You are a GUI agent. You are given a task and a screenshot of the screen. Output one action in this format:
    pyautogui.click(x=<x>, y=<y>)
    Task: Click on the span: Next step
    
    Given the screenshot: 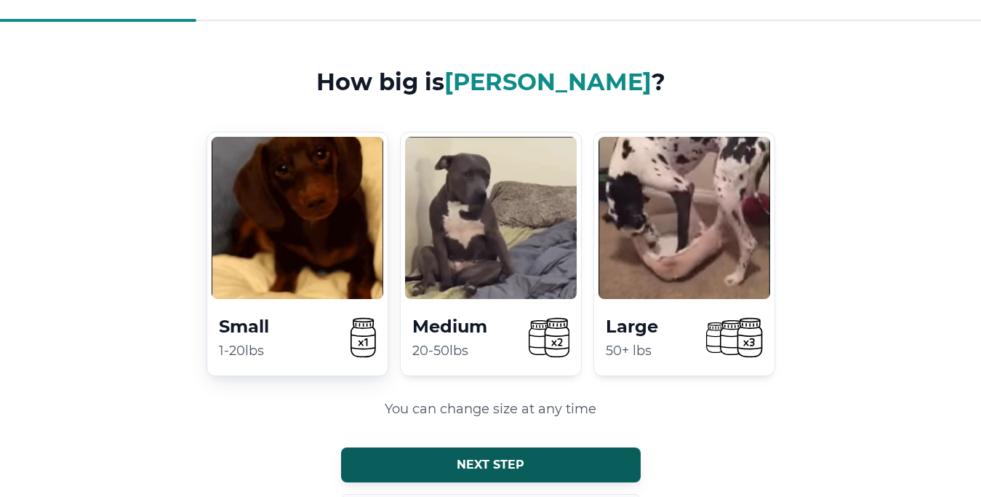 What is the action you would take?
    pyautogui.click(x=490, y=465)
    